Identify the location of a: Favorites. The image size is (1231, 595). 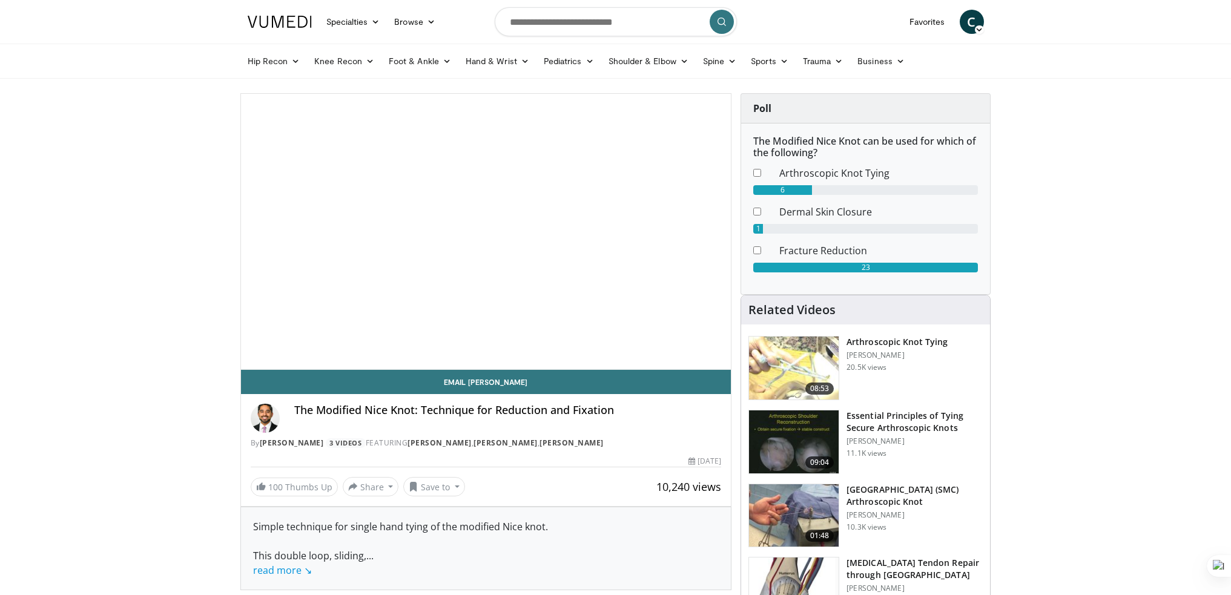
(927, 22).